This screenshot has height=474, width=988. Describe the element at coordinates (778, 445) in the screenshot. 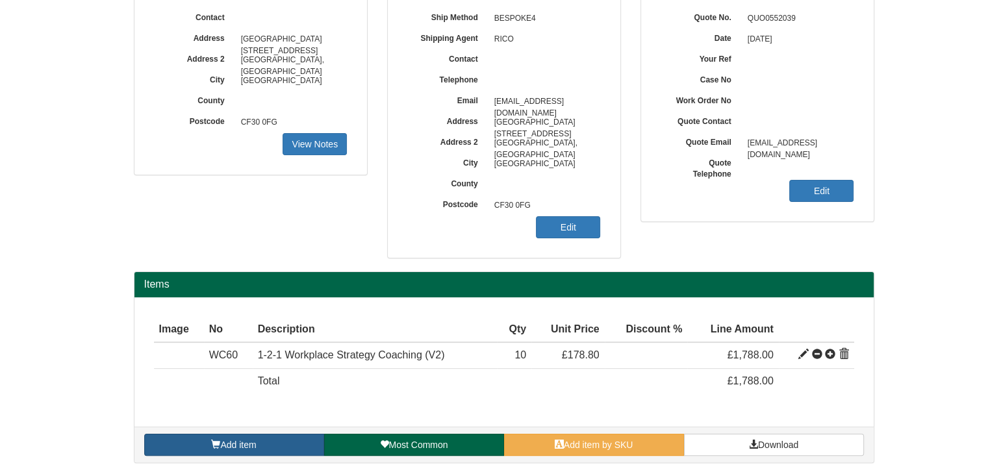

I see `span: Download` at that location.